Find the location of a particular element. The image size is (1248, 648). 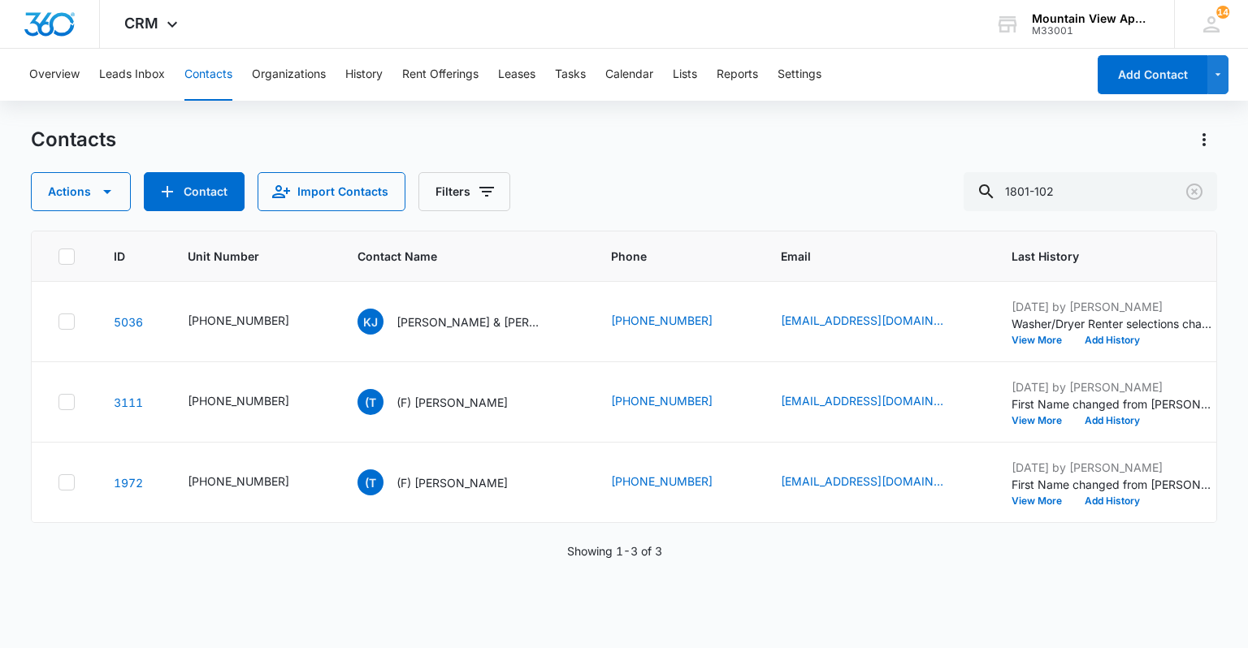

div: Email - kljeska4@gmail.com - Select to Edit Field is located at coordinates (876, 322).